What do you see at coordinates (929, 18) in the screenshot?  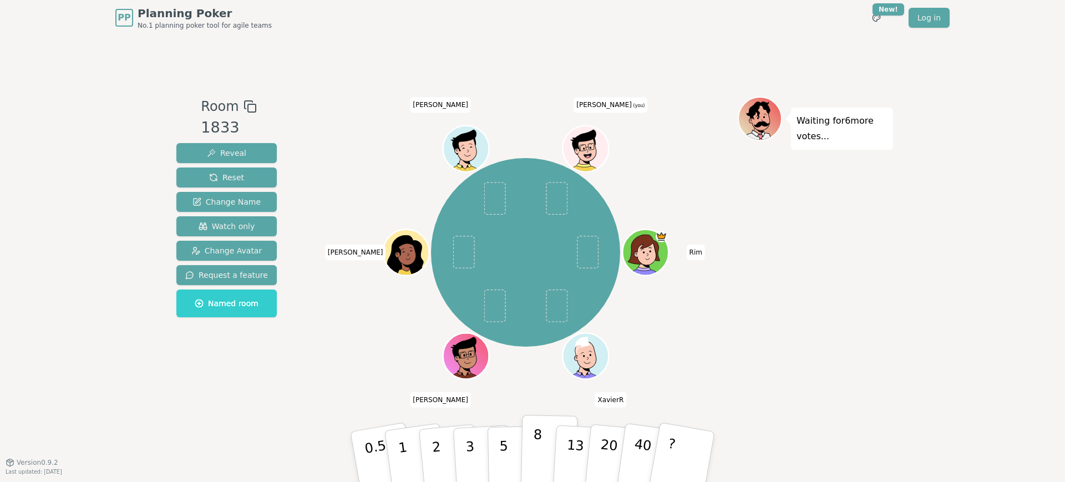 I see `a: Log in` at bounding box center [929, 18].